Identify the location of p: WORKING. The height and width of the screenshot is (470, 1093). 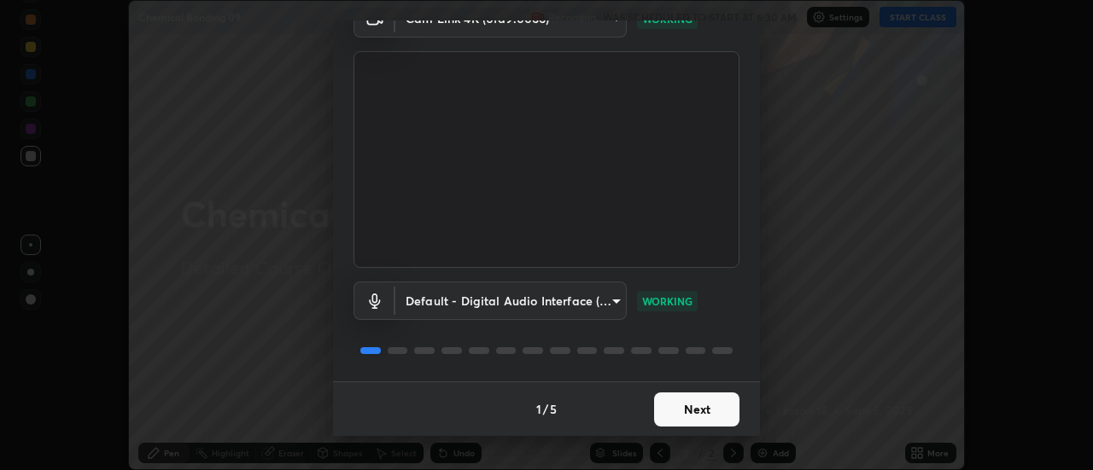
(667, 301).